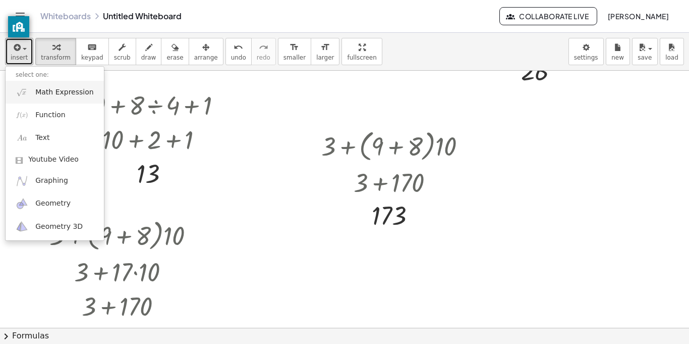  I want to click on button: arrange, so click(206, 51).